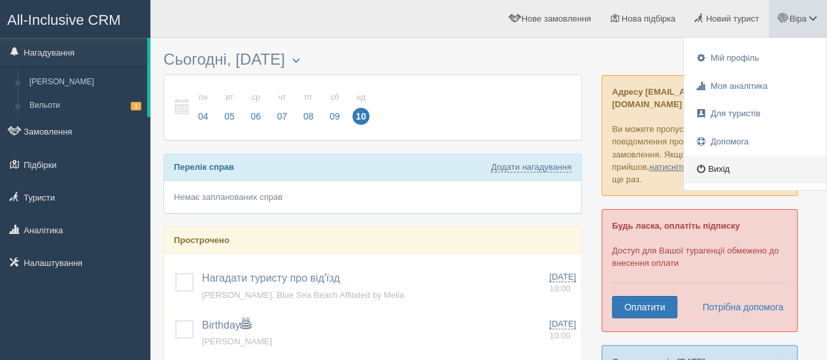 This screenshot has width=827, height=360. What do you see at coordinates (361, 97) in the screenshot?
I see `small: нд` at bounding box center [361, 97].